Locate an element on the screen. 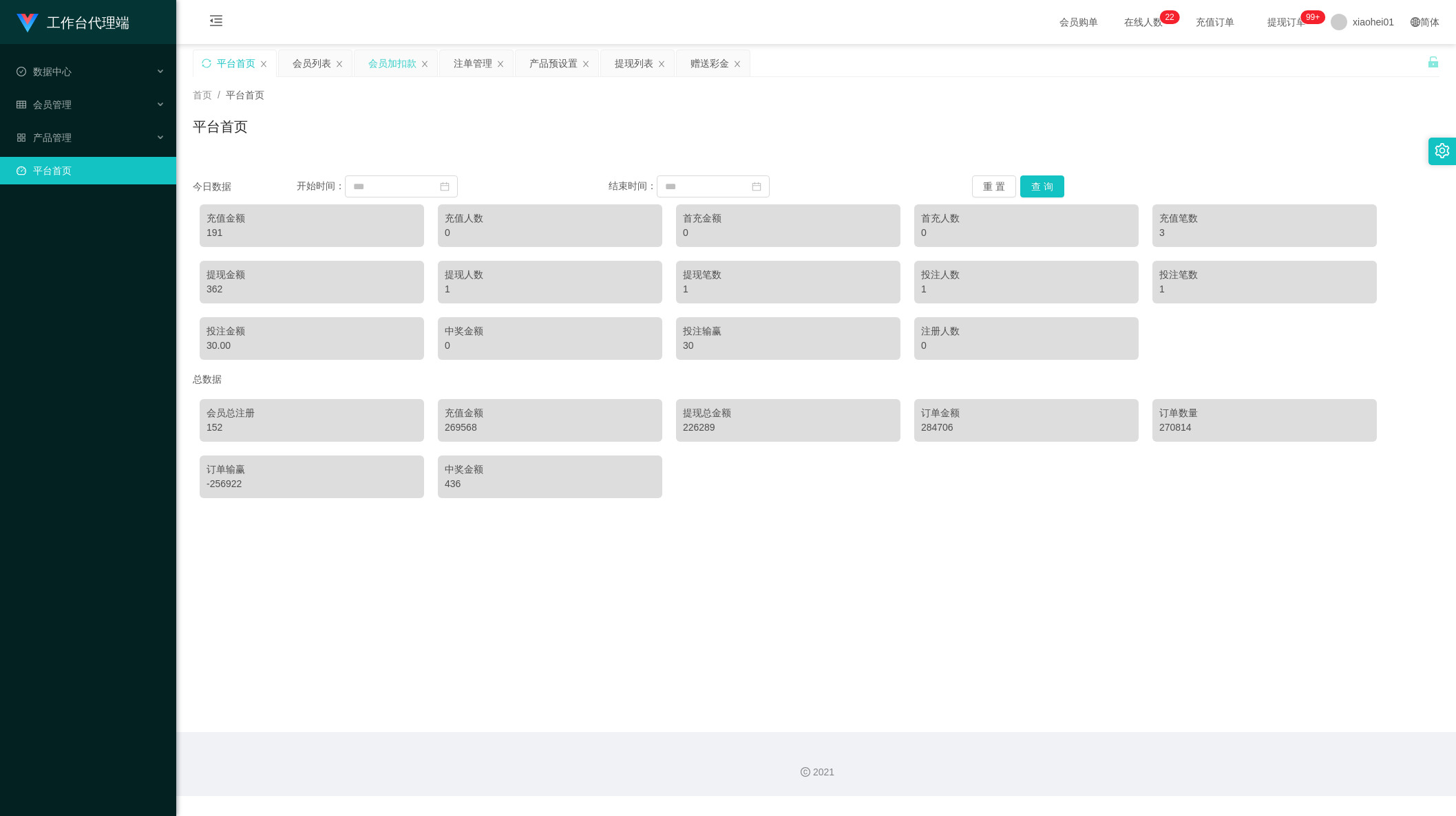 The height and width of the screenshot is (816, 1456). button: 重 置 is located at coordinates (994, 187).